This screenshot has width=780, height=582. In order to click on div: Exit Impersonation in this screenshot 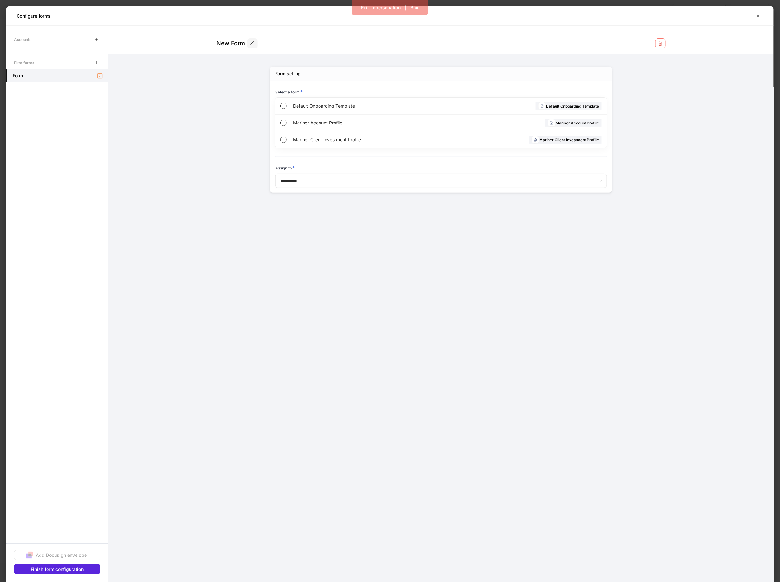, I will do `click(381, 8)`.